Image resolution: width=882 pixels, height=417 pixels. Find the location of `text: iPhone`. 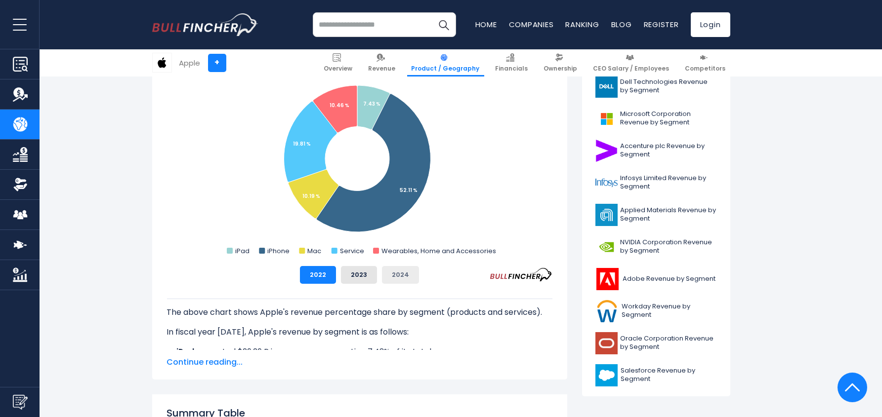

text: iPhone is located at coordinates (278, 251).